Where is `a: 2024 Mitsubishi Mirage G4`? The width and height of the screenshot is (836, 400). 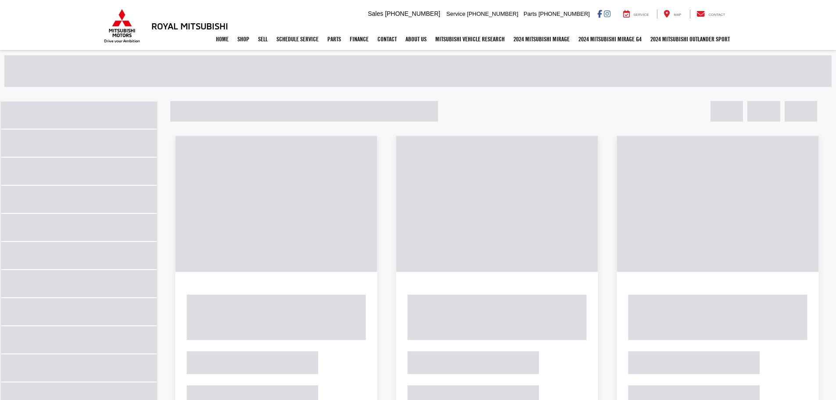
a: 2024 Mitsubishi Mirage G4 is located at coordinates (610, 39).